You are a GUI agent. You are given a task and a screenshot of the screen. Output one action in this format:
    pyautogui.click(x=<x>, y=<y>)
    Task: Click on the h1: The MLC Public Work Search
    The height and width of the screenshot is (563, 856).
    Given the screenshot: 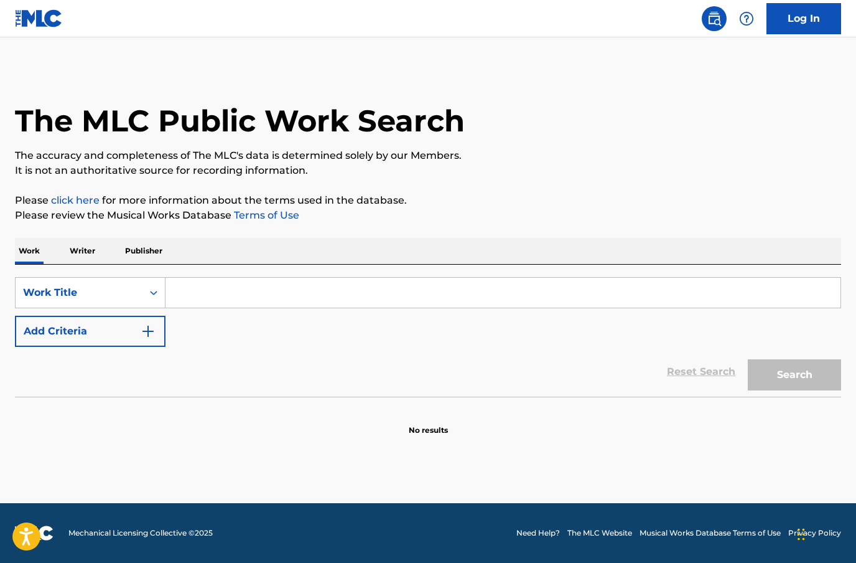 What is the action you would take?
    pyautogui.click(x=240, y=121)
    